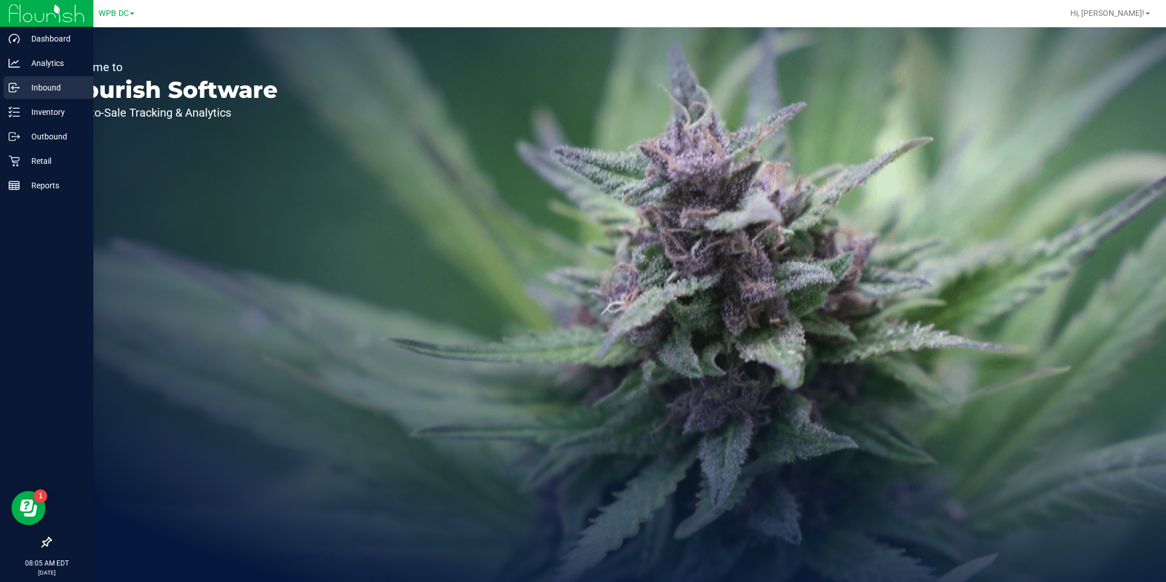 The height and width of the screenshot is (582, 1166). I want to click on p: Welcome to, so click(170, 67).